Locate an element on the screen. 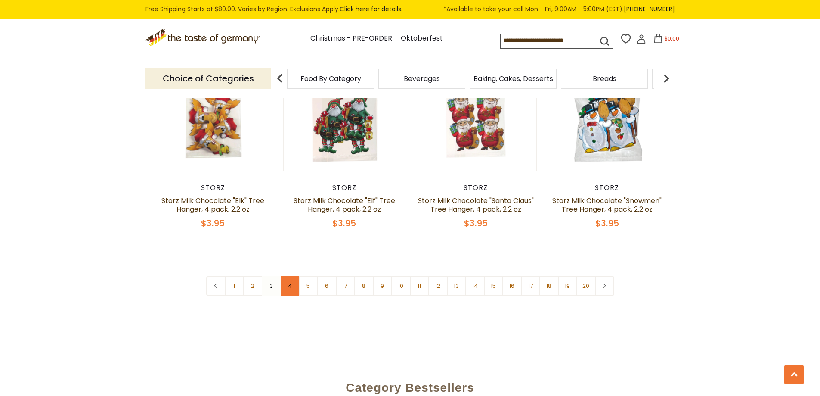 The image size is (820, 396). img: previous arrow is located at coordinates (280, 78).